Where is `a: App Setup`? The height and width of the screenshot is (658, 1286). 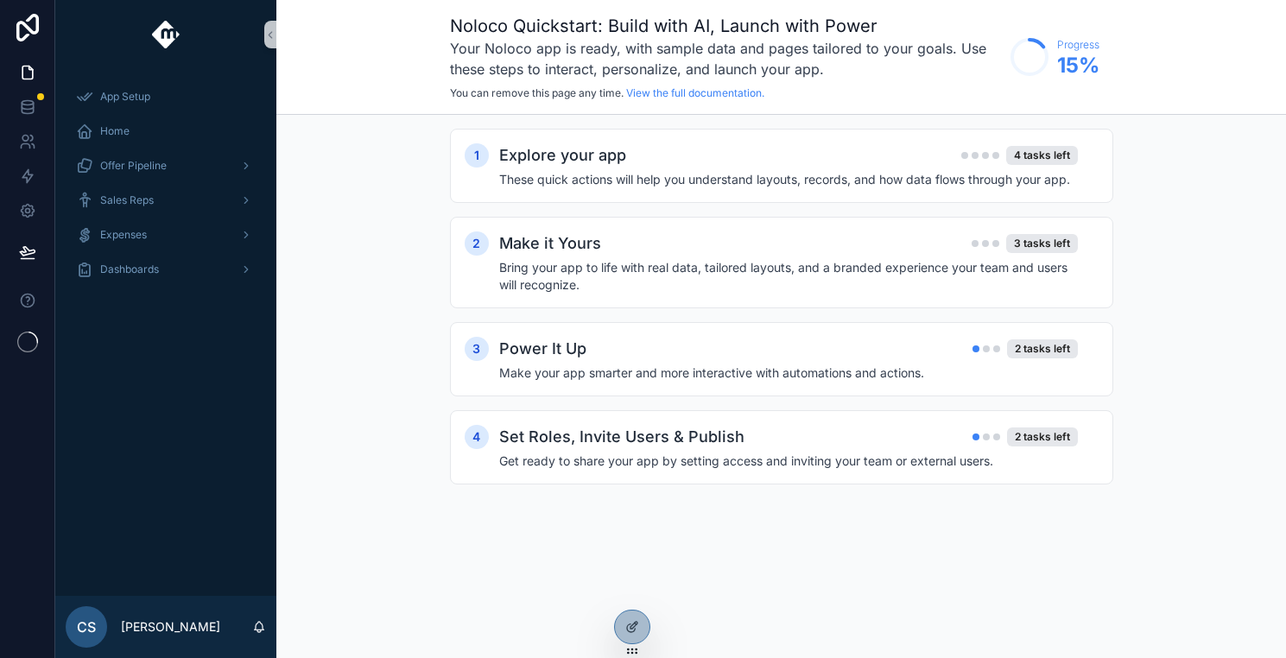 a: App Setup is located at coordinates (166, 97).